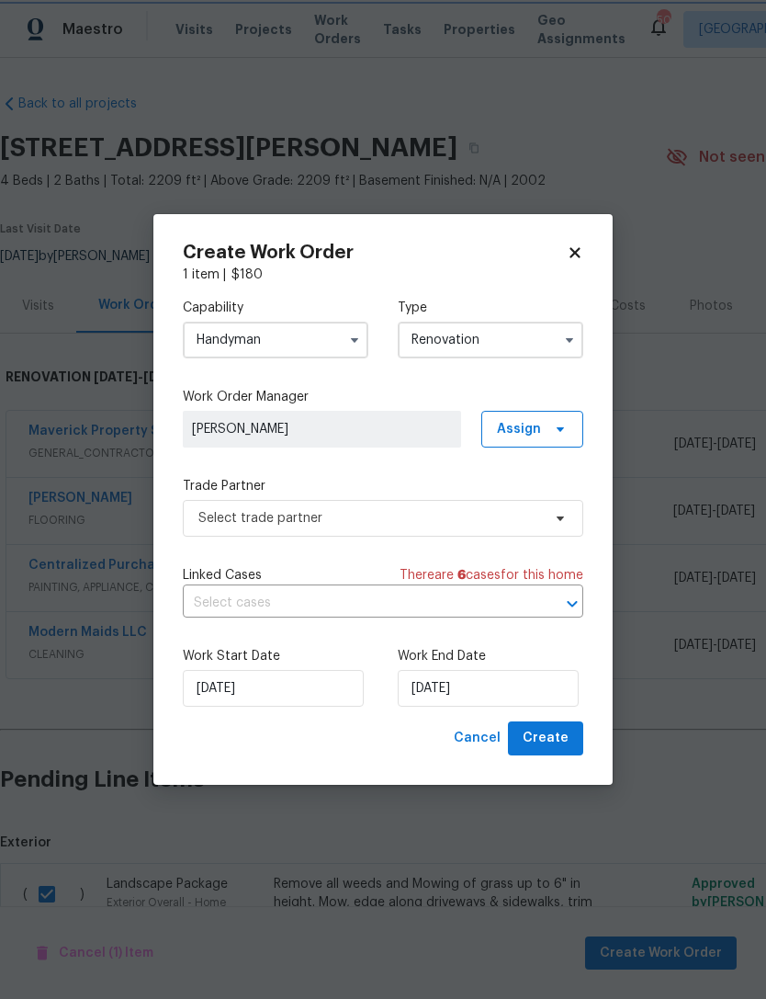  Describe the element at coordinates (383, 397) in the screenshot. I see `label: Work Order Manager` at that location.